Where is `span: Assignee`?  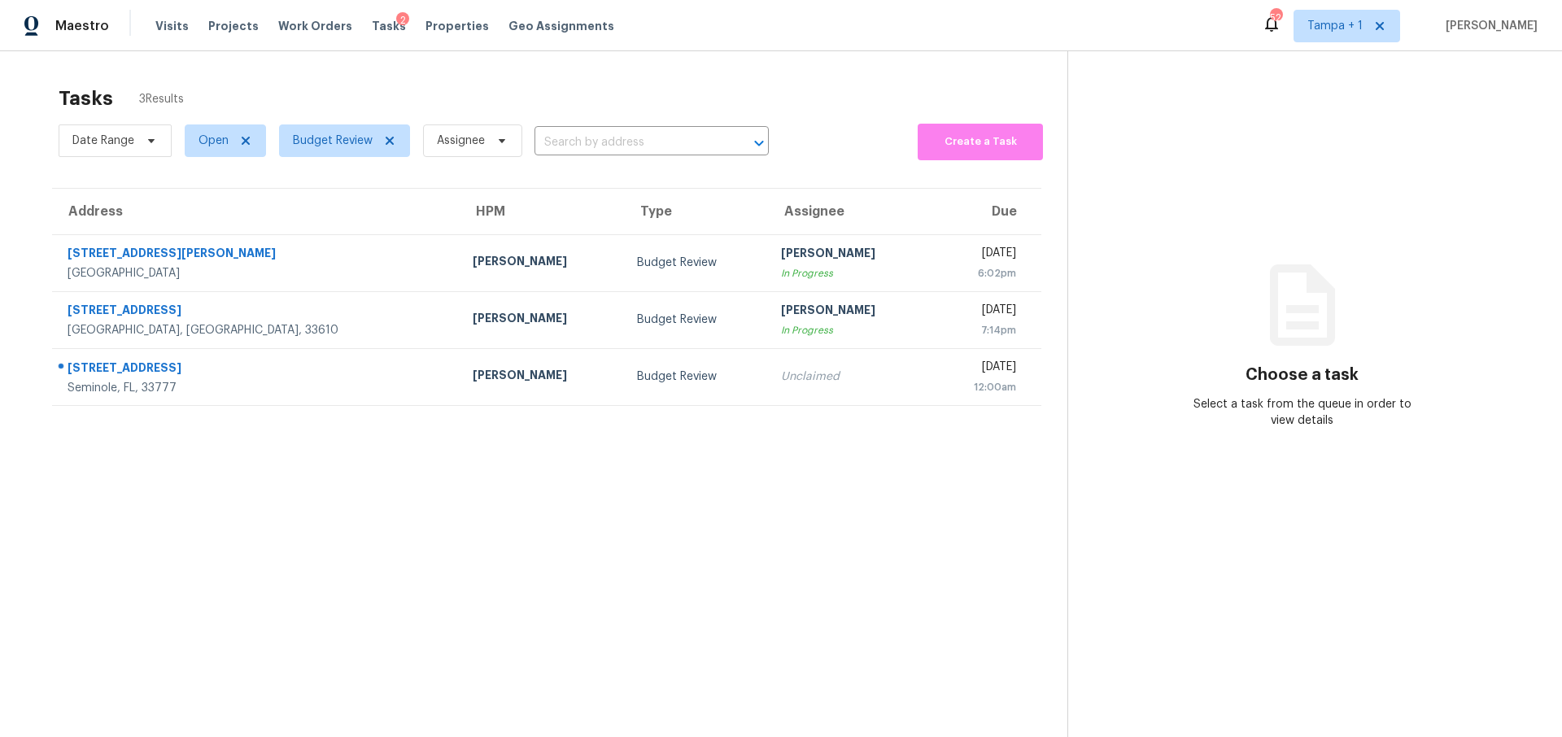 span: Assignee is located at coordinates (461, 141).